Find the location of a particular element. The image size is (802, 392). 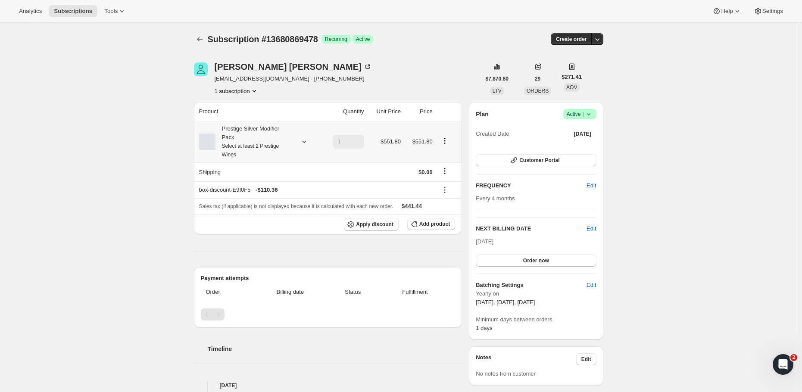

h2: Timeline is located at coordinates (335, 349).